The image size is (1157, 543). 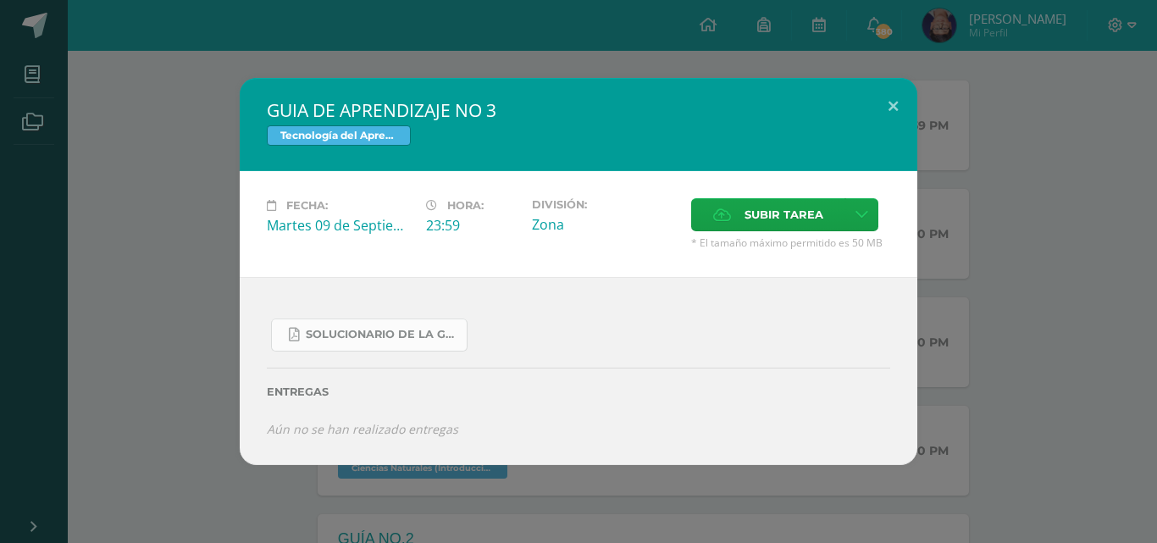 I want to click on span: Hora:, so click(x=465, y=205).